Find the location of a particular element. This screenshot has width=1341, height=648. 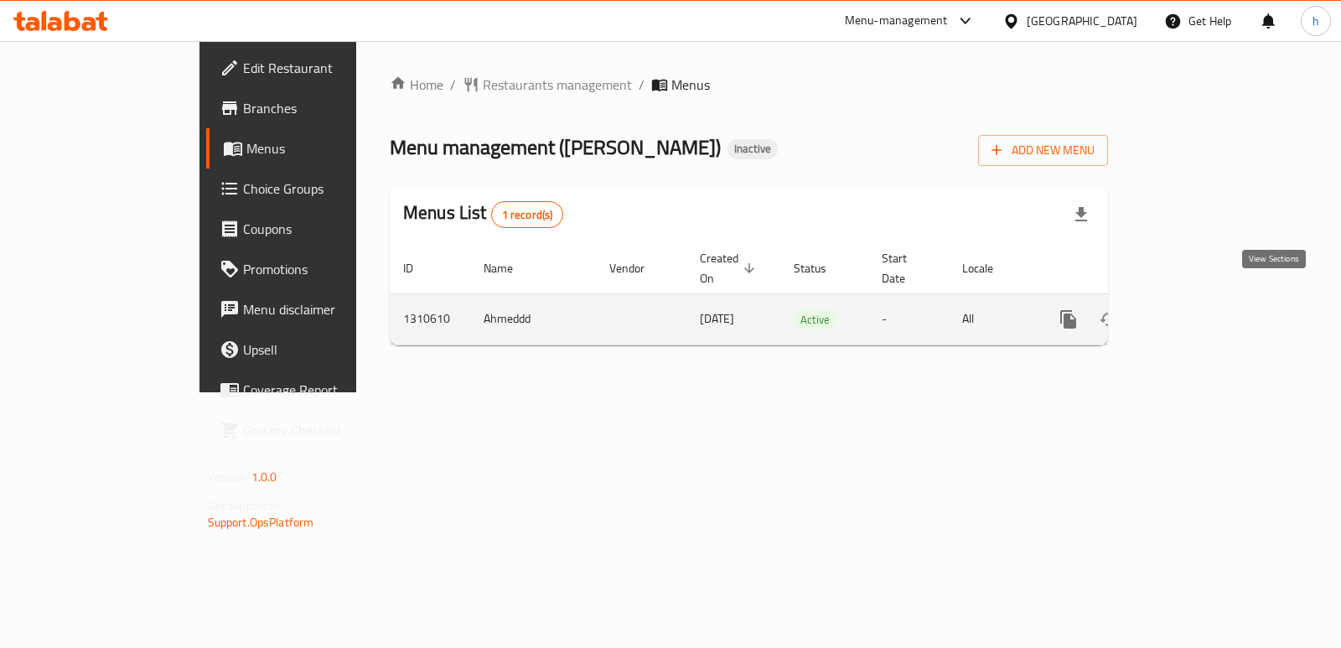

div: Total records count is located at coordinates (527, 215).